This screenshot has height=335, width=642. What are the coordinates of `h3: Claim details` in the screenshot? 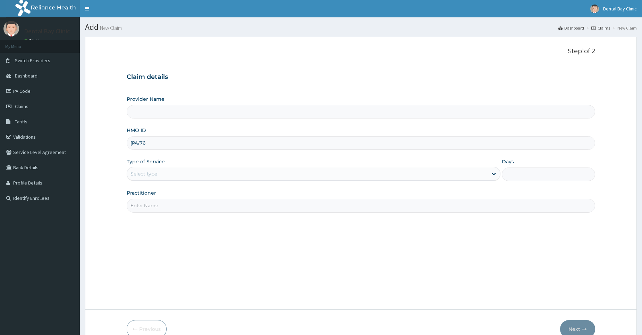 It's located at (361, 77).